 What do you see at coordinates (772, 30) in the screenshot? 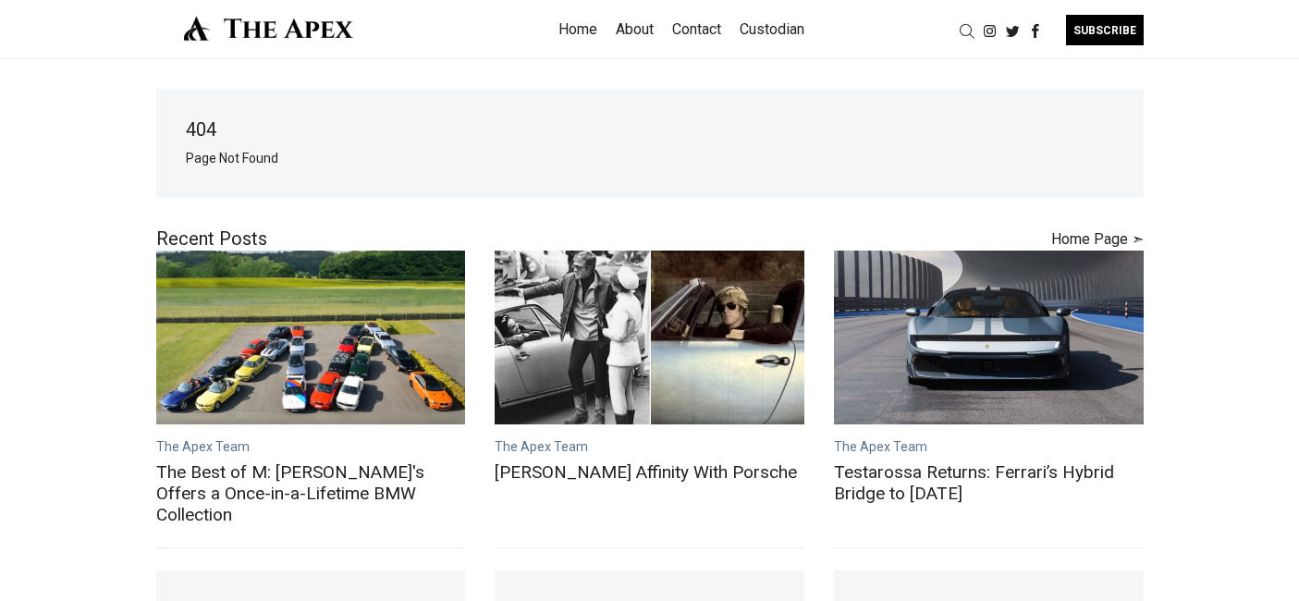
I see `a: Custodian` at bounding box center [772, 30].